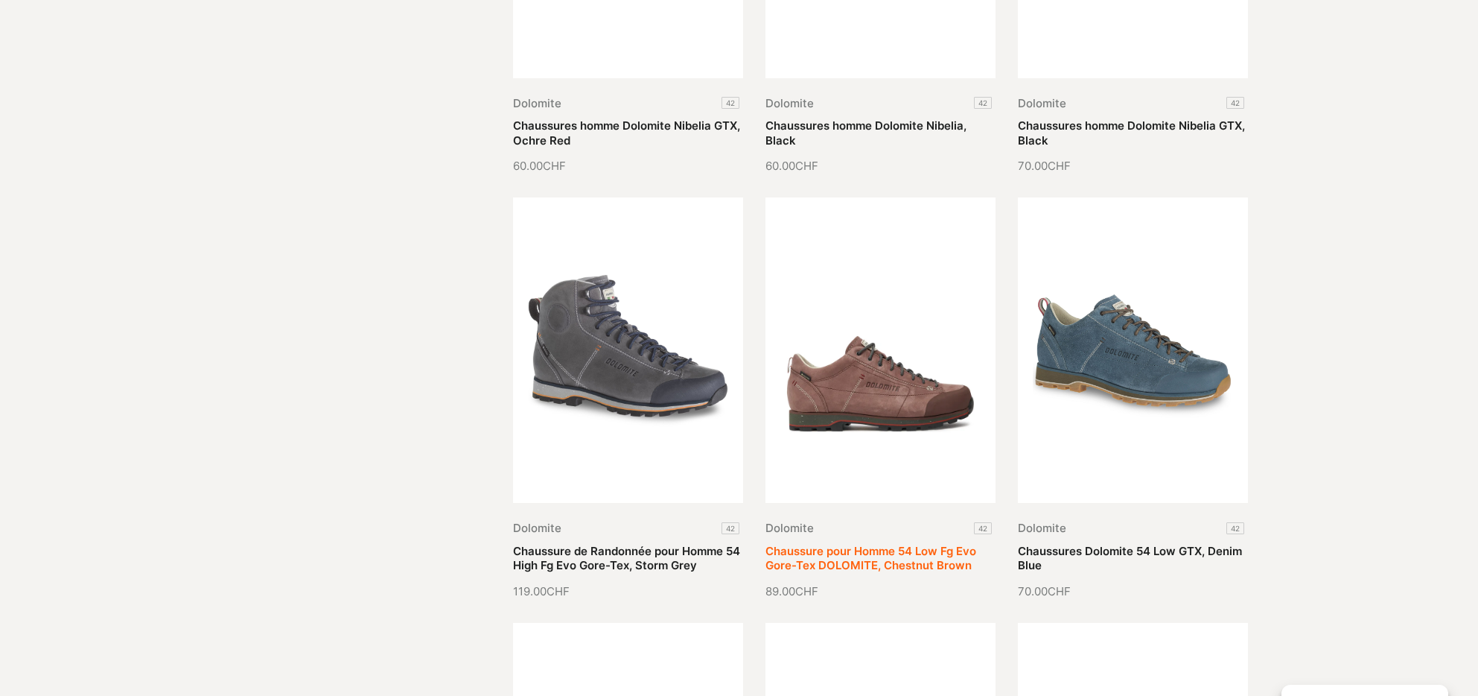 The height and width of the screenshot is (696, 1478). I want to click on a: Chaussure pour Homme 54 Low Fg Evo Gore-Tex DOLOMITE, Chestnut Brown, so click(871, 558).